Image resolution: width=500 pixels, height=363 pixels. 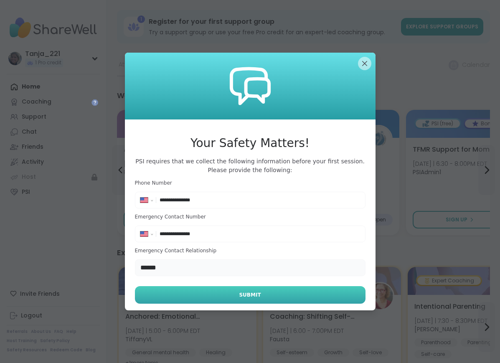 What do you see at coordinates (250, 166) in the screenshot?
I see `span: PSI requires that we collect the following information before your first session. Please provide ...` at bounding box center [250, 166].